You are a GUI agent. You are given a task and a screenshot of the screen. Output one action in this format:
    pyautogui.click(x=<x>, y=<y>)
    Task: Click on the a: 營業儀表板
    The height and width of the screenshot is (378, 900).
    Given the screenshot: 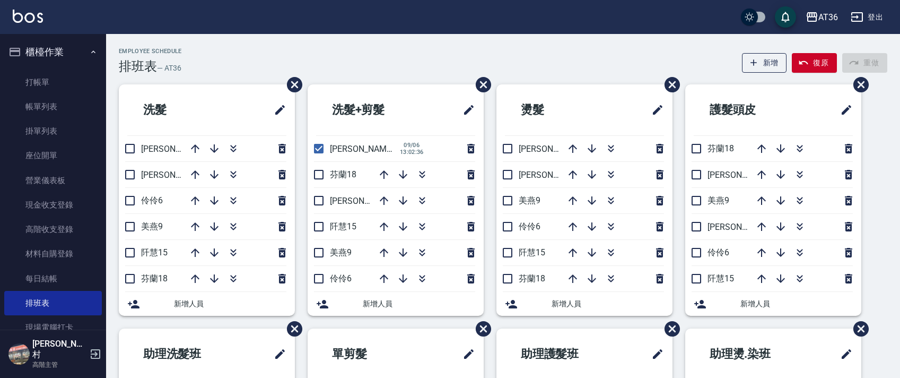 What is the action you would take?
    pyautogui.click(x=53, y=180)
    